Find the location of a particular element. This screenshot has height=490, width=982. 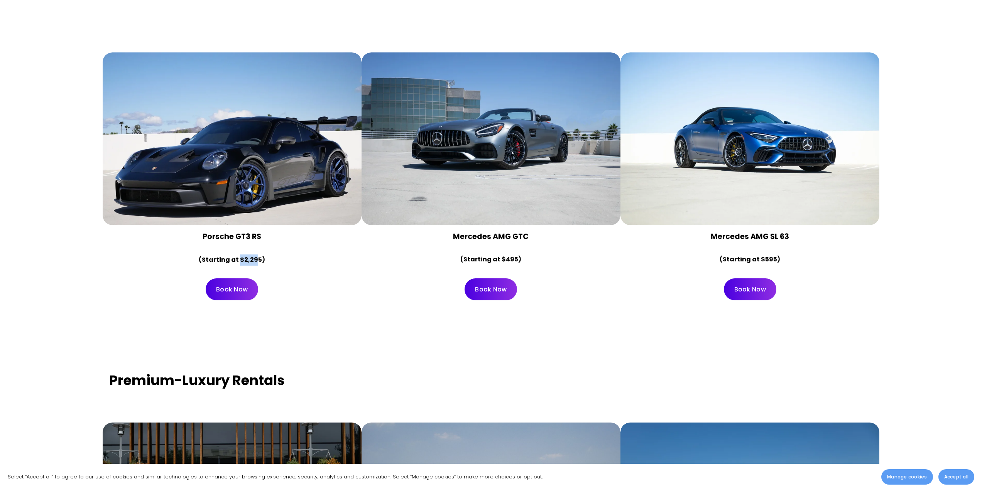

strong: (Starting at $2,295) is located at coordinates (232, 260).